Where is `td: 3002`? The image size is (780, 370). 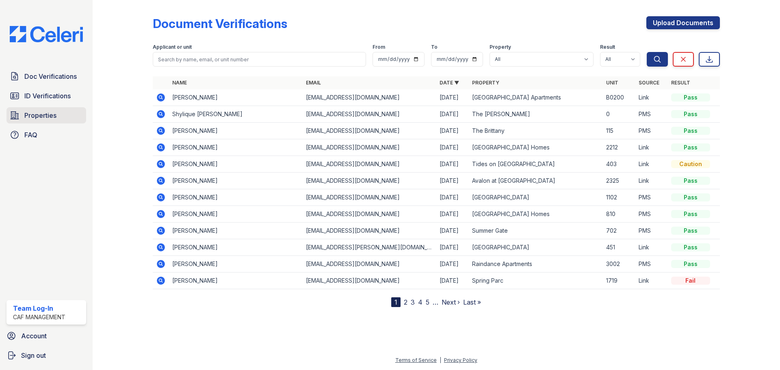
td: 3002 is located at coordinates (619, 264).